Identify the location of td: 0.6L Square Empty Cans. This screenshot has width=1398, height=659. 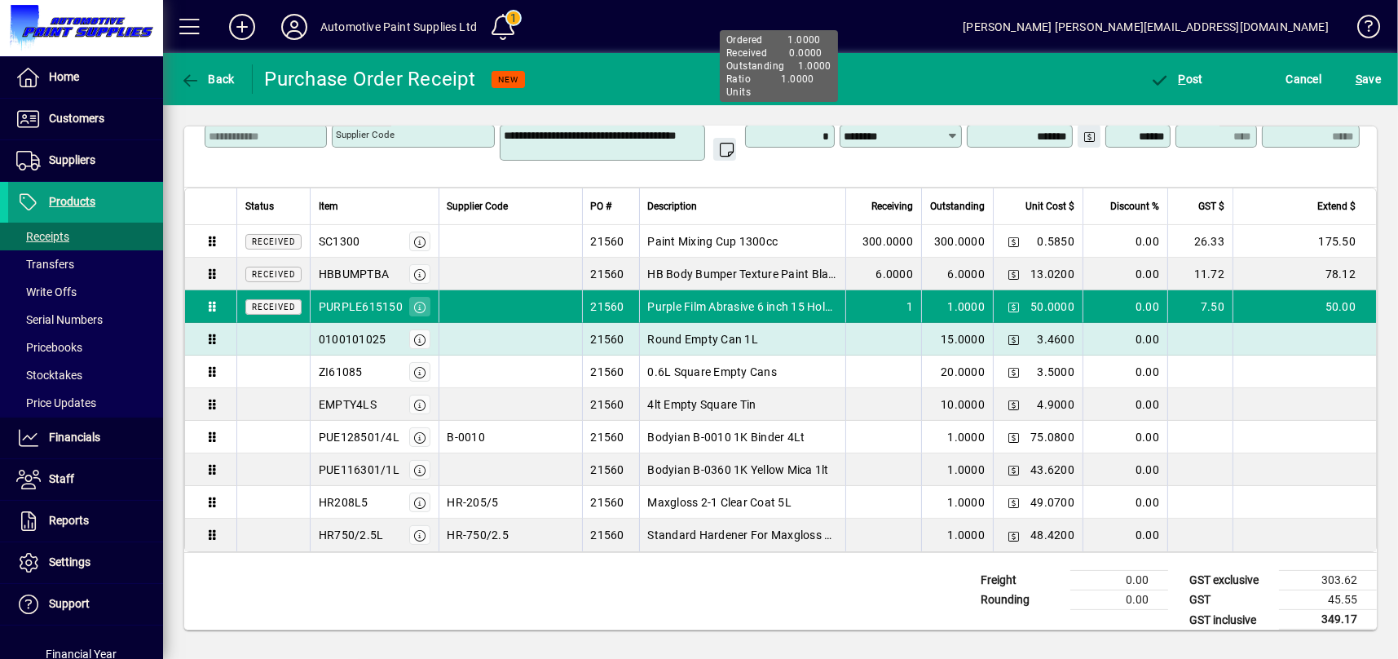
(743, 372).